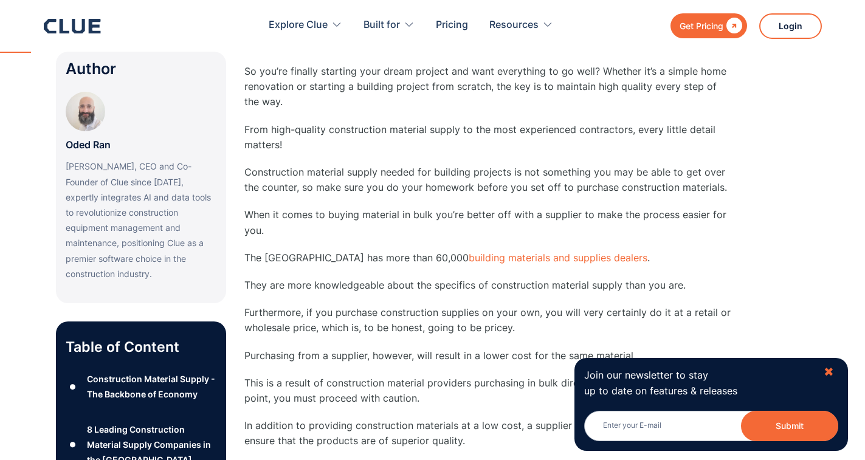  I want to click on img: Oded Ran, so click(85, 111).